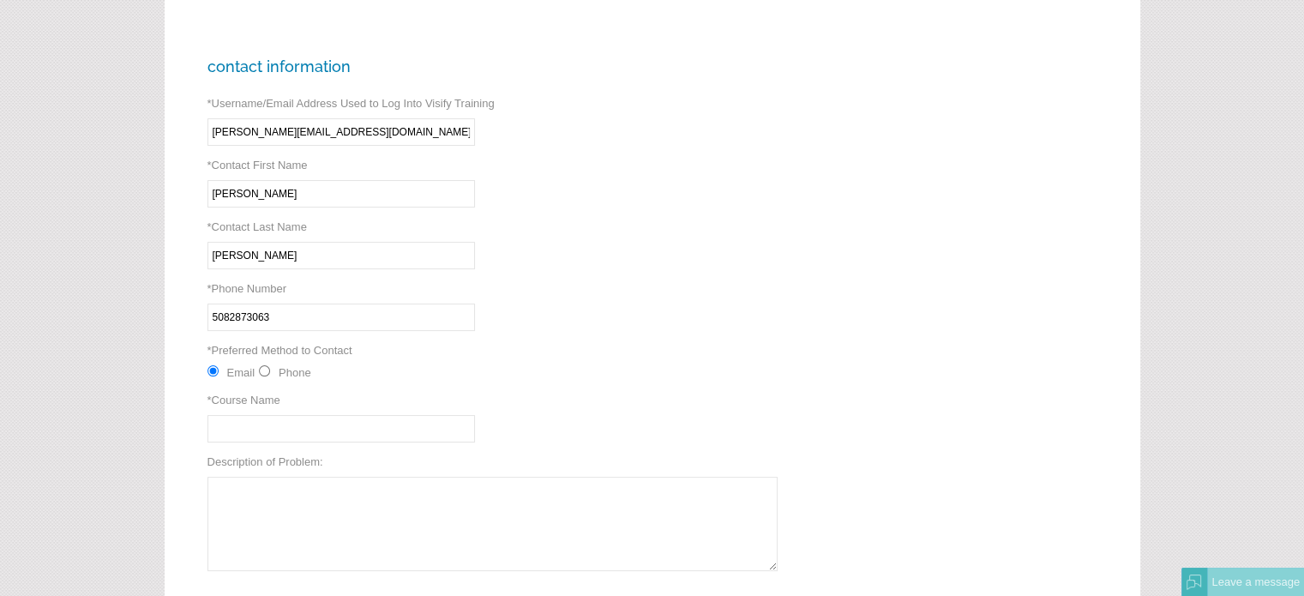 This screenshot has height=596, width=1304. What do you see at coordinates (295, 372) in the screenshot?
I see `label: Phone` at bounding box center [295, 372].